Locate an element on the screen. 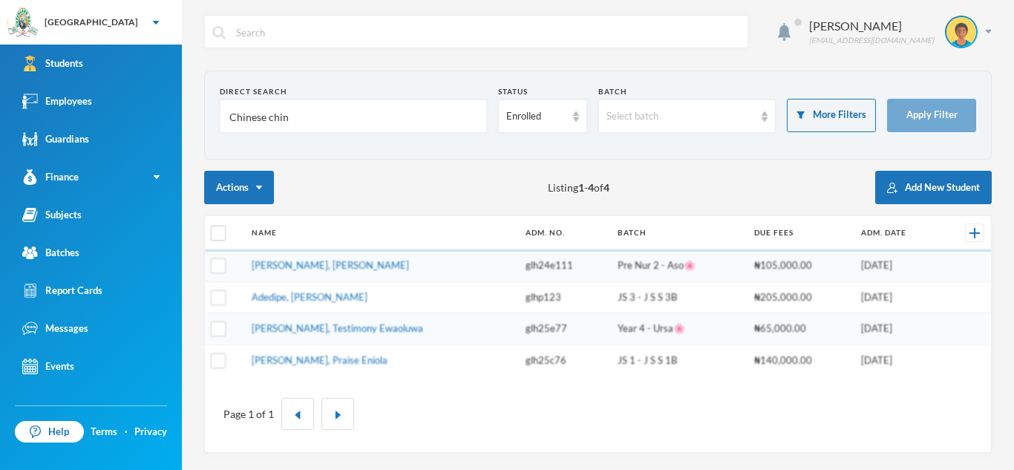 Image resolution: width=1014 pixels, height=470 pixels. div: Direct Search is located at coordinates (353, 91).